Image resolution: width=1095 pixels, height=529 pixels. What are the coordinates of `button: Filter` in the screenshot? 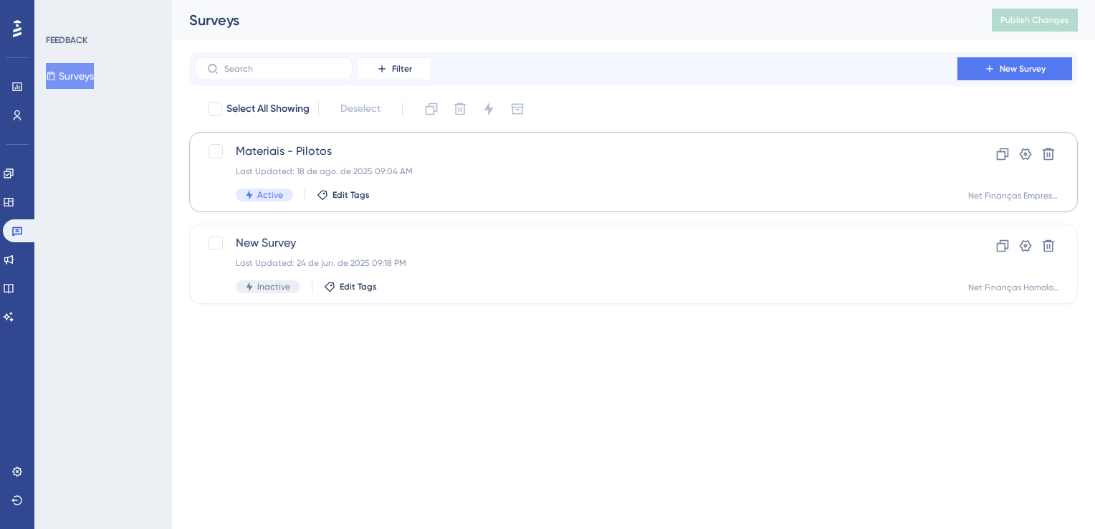 It's located at (394, 69).